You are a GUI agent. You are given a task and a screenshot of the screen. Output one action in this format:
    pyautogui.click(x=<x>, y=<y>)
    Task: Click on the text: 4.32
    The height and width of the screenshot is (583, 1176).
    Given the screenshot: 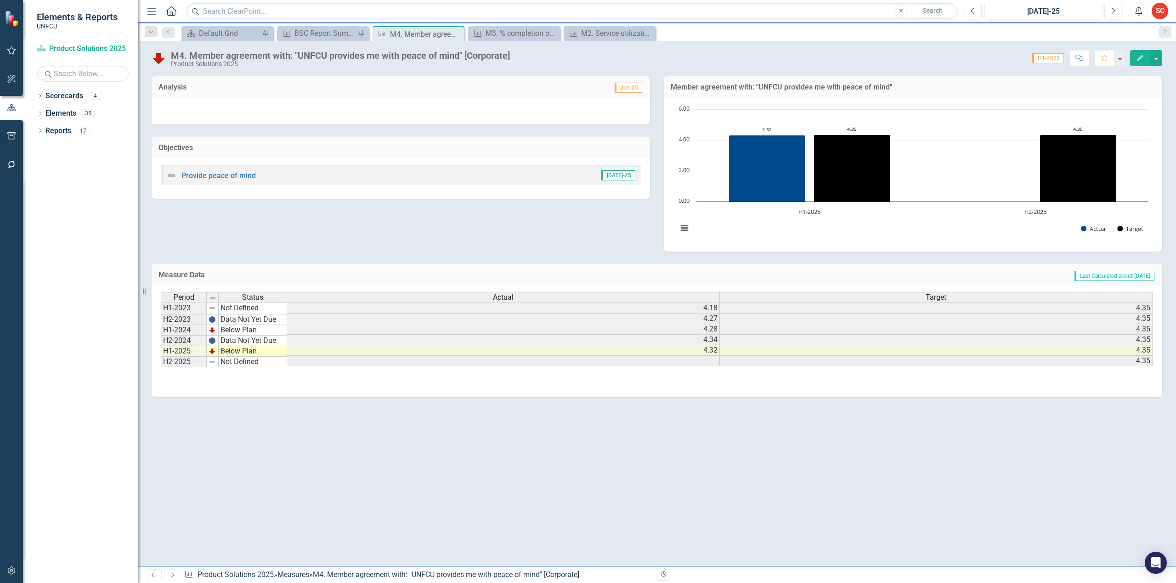 What is the action you would take?
    pyautogui.click(x=767, y=130)
    